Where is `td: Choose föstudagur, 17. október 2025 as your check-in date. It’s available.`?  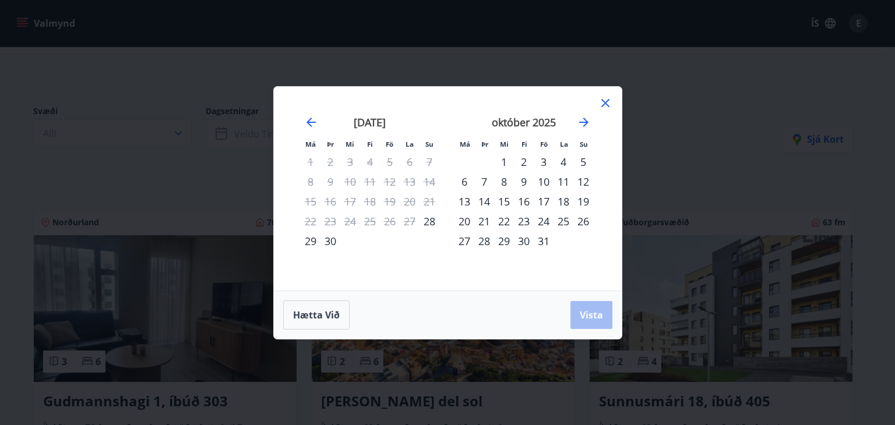 td: Choose föstudagur, 17. október 2025 as your check-in date. It’s available. is located at coordinates (544, 202).